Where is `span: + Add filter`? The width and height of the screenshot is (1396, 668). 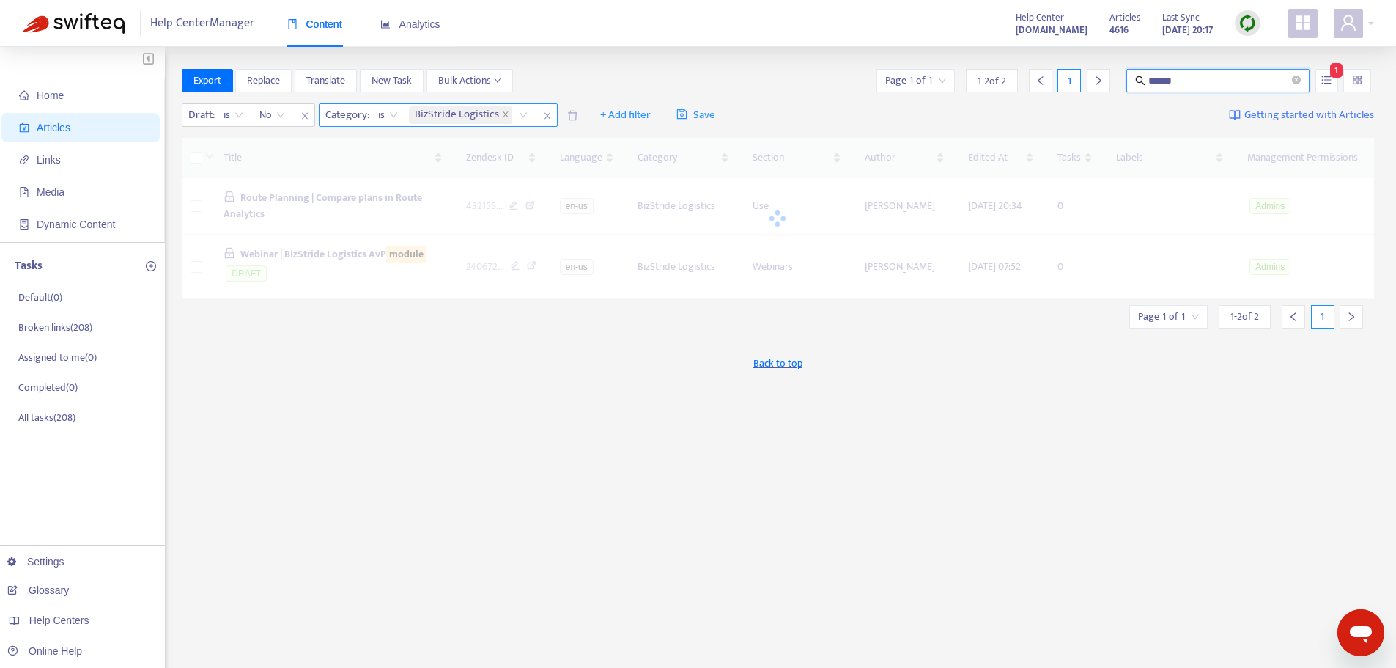 span: + Add filter is located at coordinates (625, 115).